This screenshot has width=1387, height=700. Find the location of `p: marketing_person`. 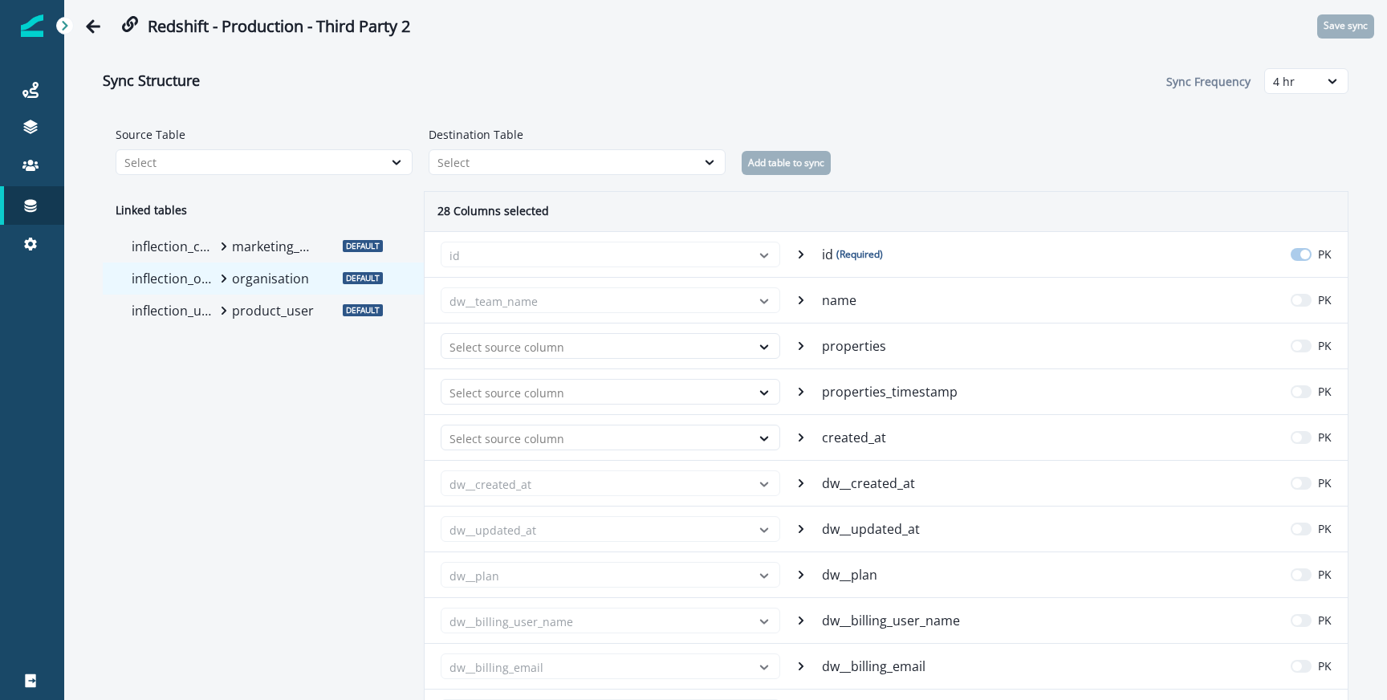

p: marketing_person is located at coordinates (274, 246).